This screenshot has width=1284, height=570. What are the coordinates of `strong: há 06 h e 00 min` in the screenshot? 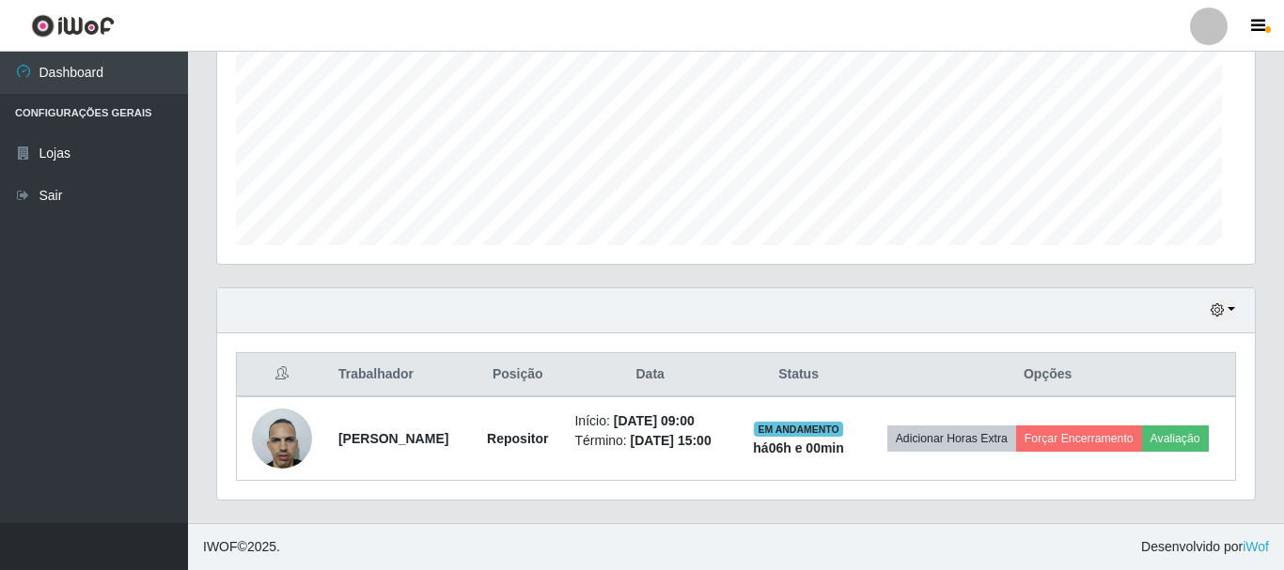 It's located at (798, 448).